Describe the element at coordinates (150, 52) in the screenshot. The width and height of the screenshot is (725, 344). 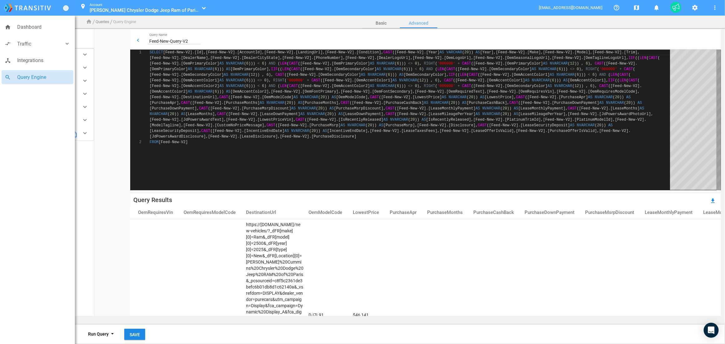
I see `textarea: Editor content;Press Alt+F1 for Accessibility Options.` at that location.